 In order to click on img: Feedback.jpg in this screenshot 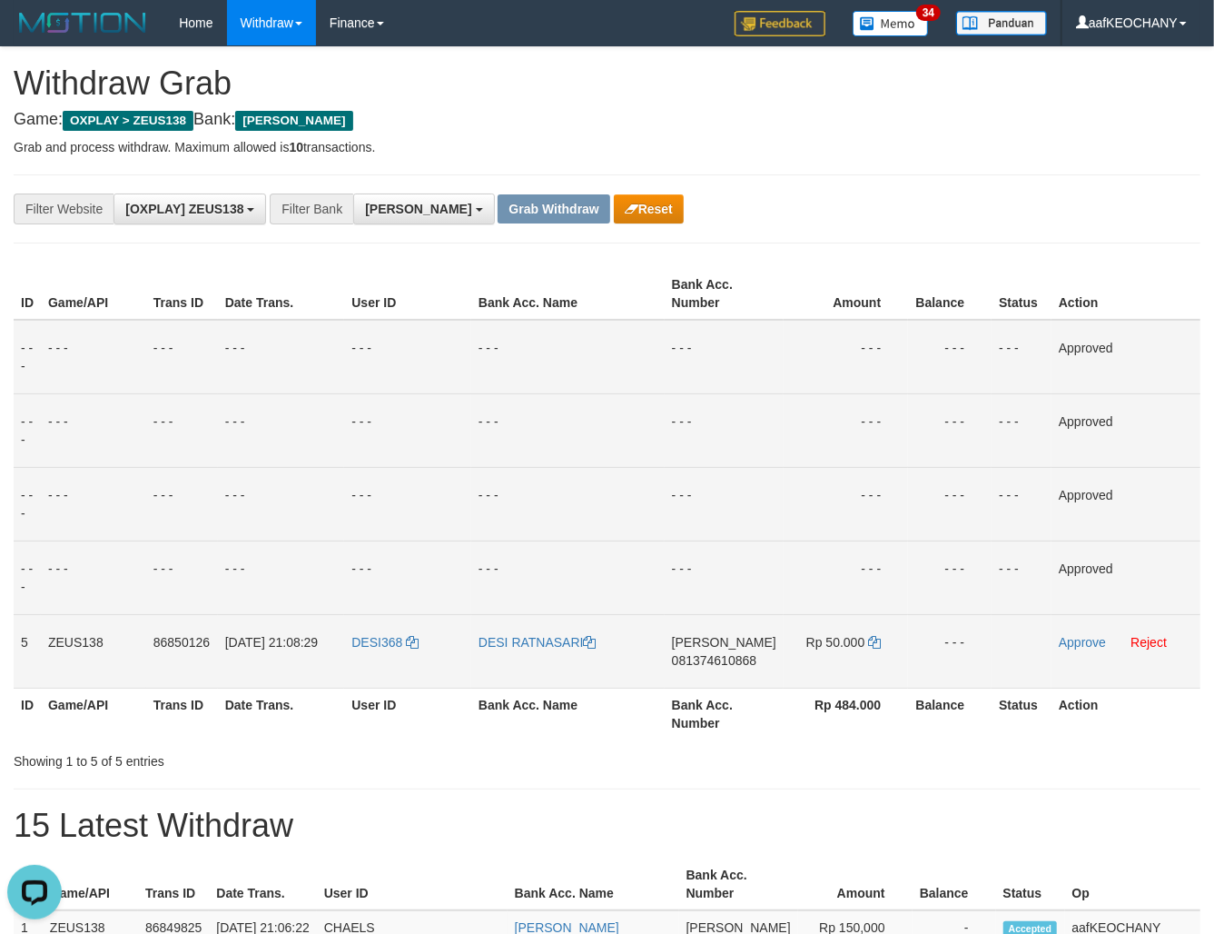, I will do `click(780, 24)`.